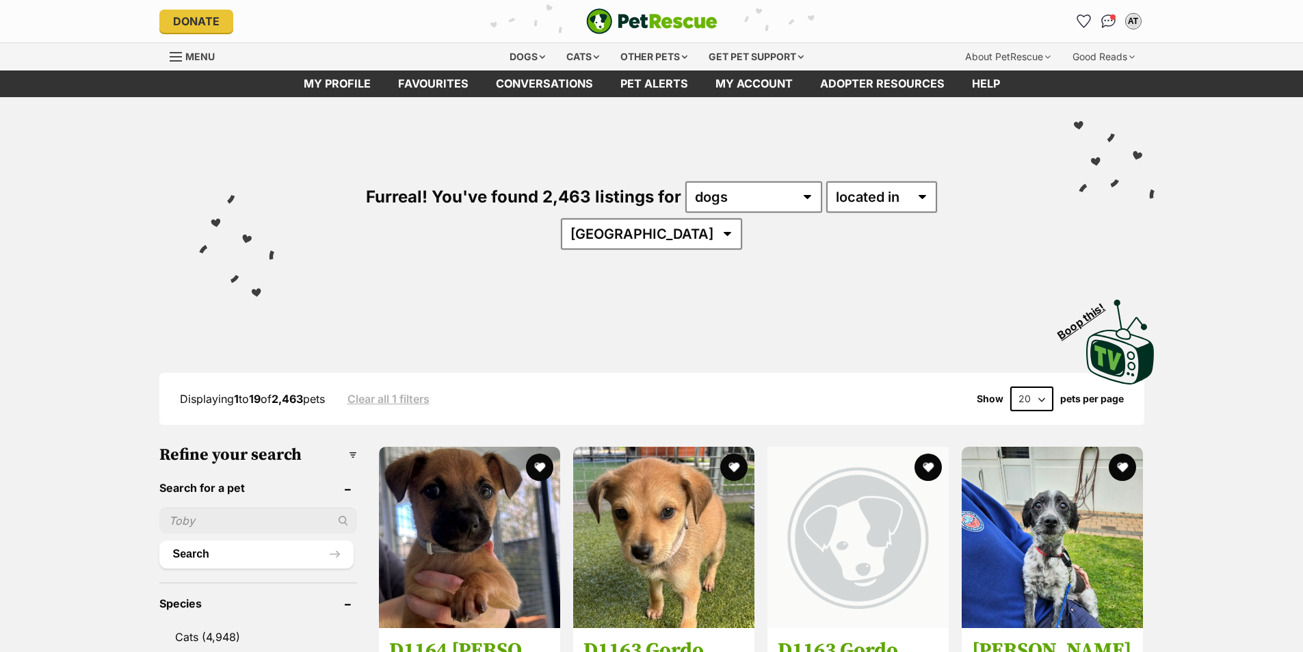 This screenshot has height=652, width=1303. Describe the element at coordinates (1133, 21) in the screenshot. I see `div: AT` at that location.